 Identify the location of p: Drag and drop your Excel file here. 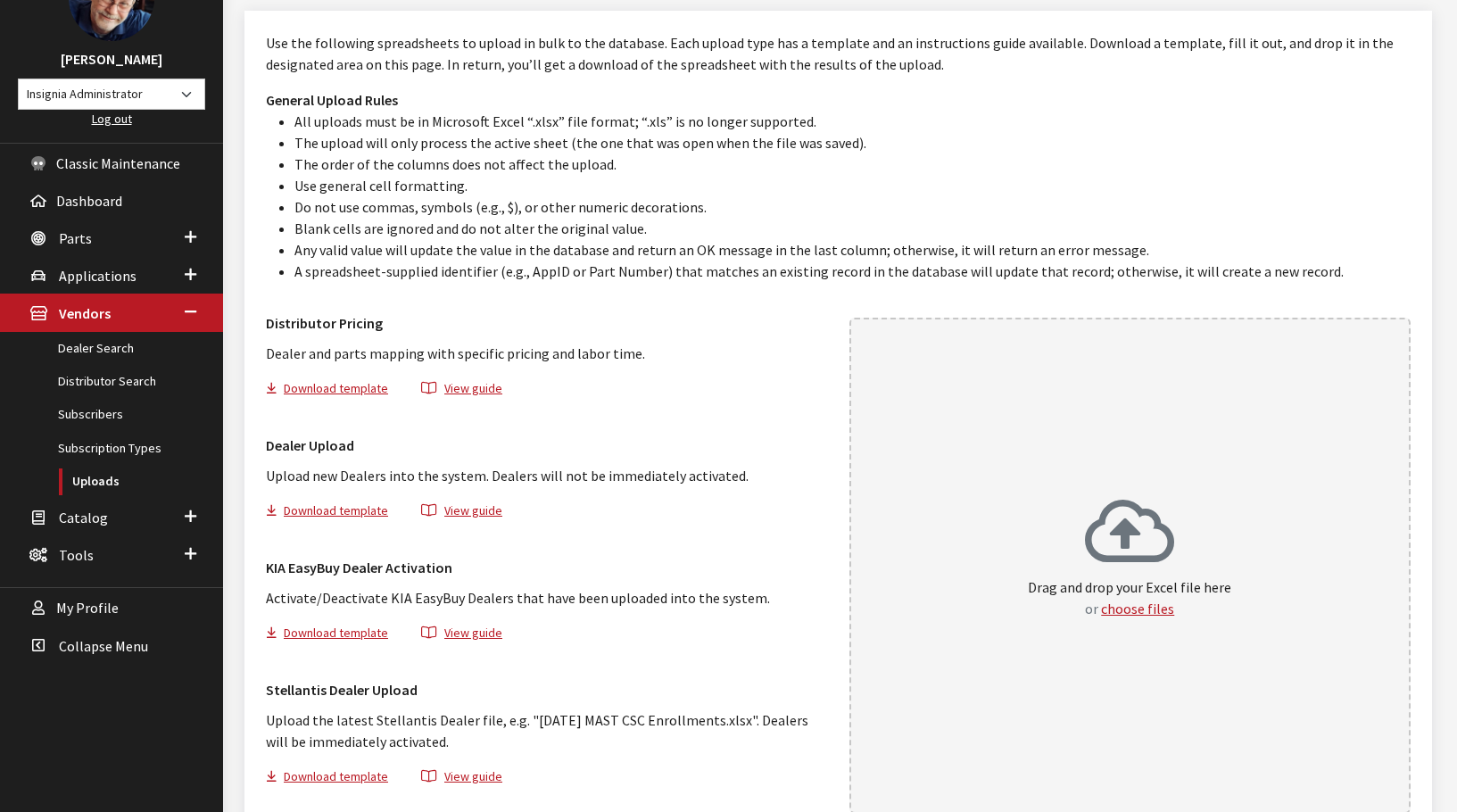
(1130, 598).